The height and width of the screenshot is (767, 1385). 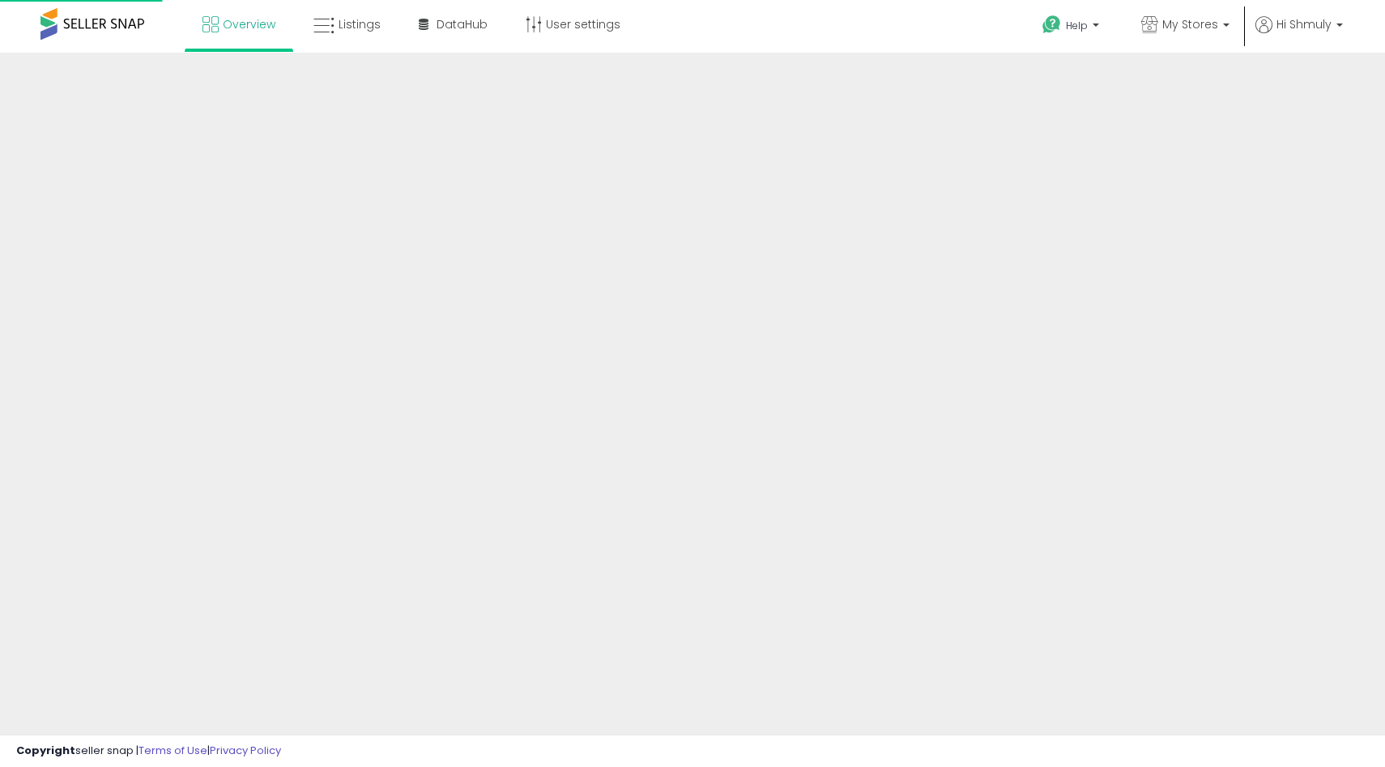 What do you see at coordinates (462, 24) in the screenshot?
I see `span: DataHub` at bounding box center [462, 24].